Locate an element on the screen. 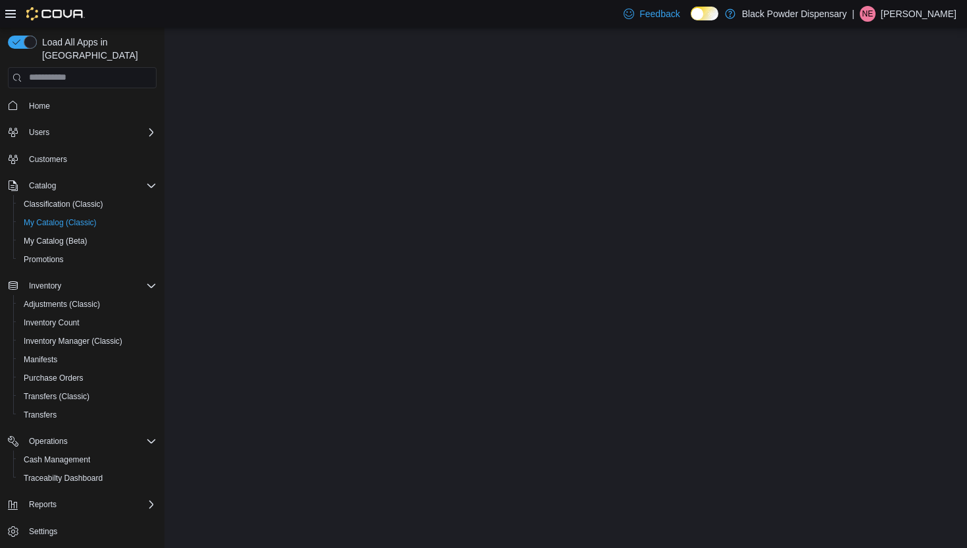 The height and width of the screenshot is (548, 967). a: Settings is located at coordinates (43, 531).